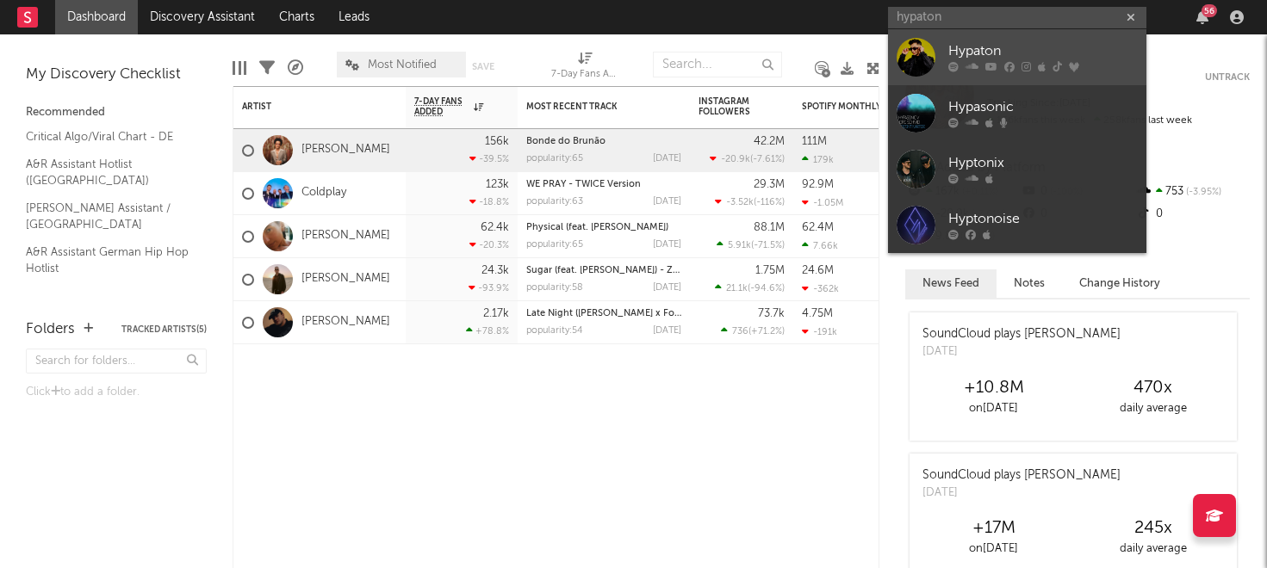  Describe the element at coordinates (817, 313) in the screenshot. I see `div: 4.75M` at that location.